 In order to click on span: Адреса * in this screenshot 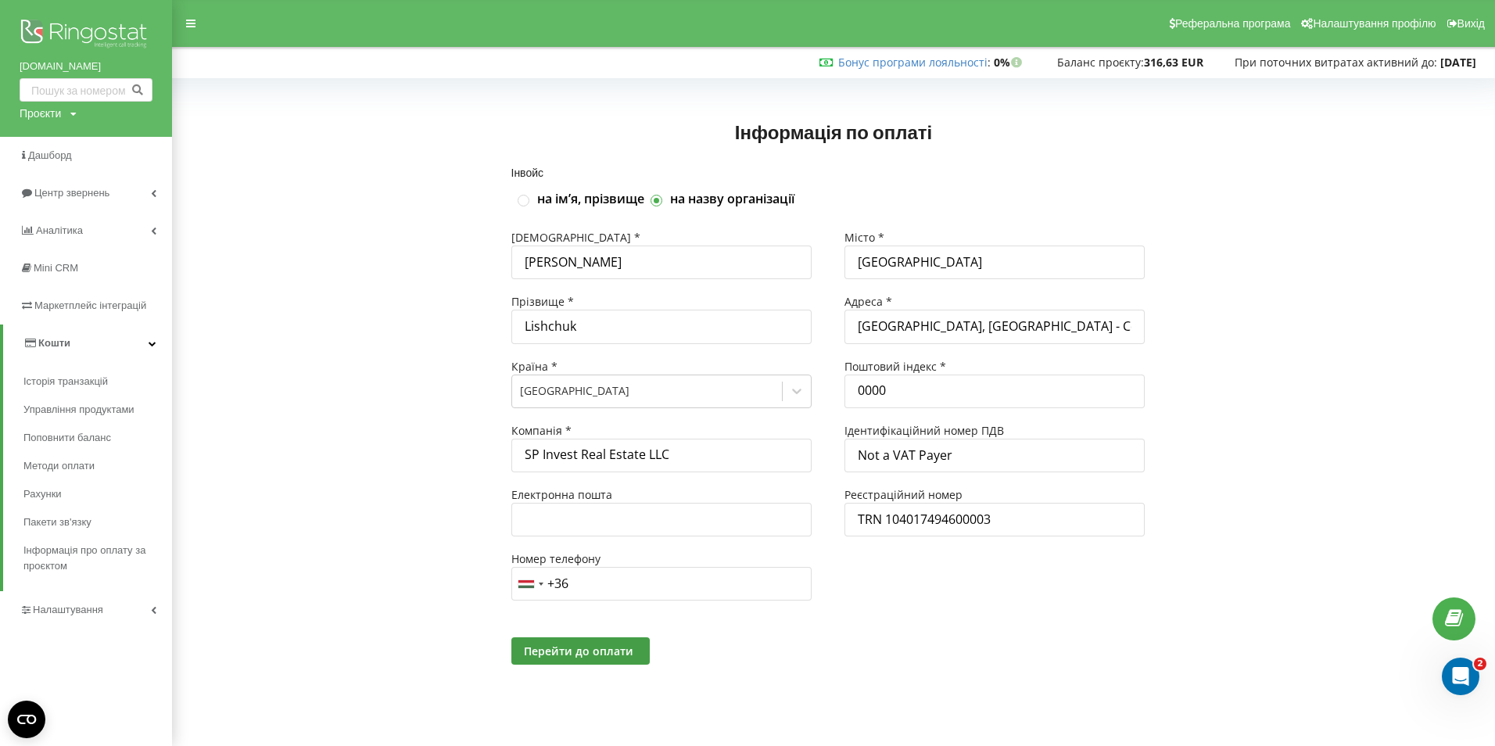, I will do `click(868, 301)`.